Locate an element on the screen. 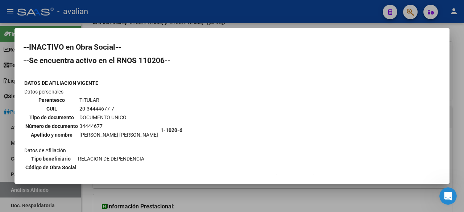 The width and height of the screenshot is (464, 212). th: Tipo de documento is located at coordinates (51, 117).